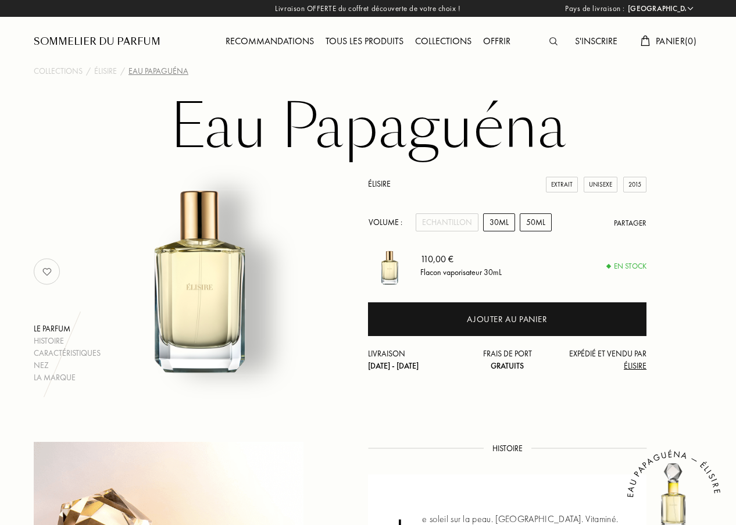 The width and height of the screenshot is (736, 525). Describe the element at coordinates (499, 222) in the screenshot. I see `div: 30mL` at that location.